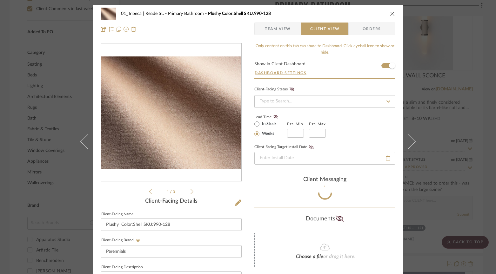 The height and width of the screenshot is (274, 496). What do you see at coordinates (310, 257) in the screenshot?
I see `span: Choose a file` at bounding box center [310, 257].